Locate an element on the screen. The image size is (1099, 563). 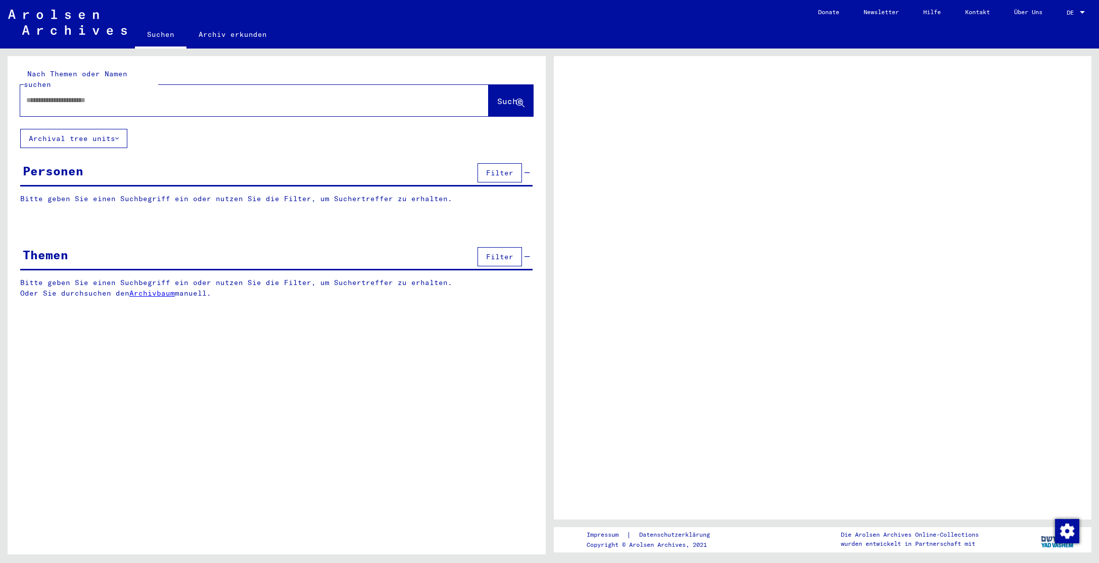
img: Arolsen_neg.svg is located at coordinates (67, 22).